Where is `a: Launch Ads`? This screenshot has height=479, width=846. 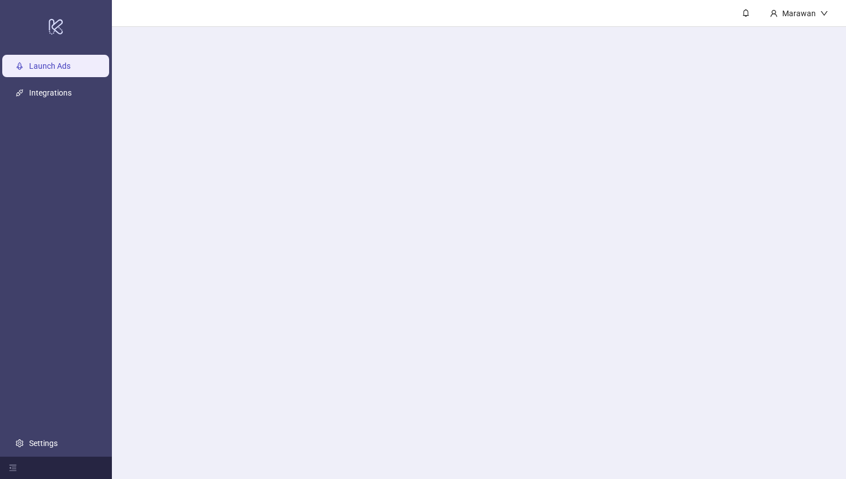
a: Launch Ads is located at coordinates (50, 67).